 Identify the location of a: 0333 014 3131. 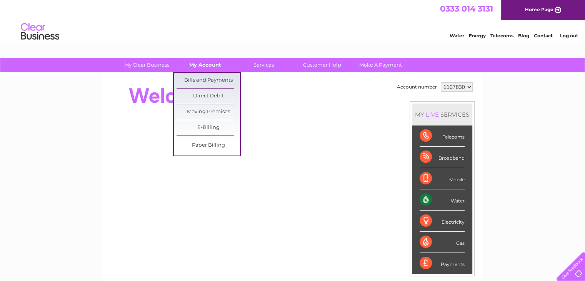
(466, 8).